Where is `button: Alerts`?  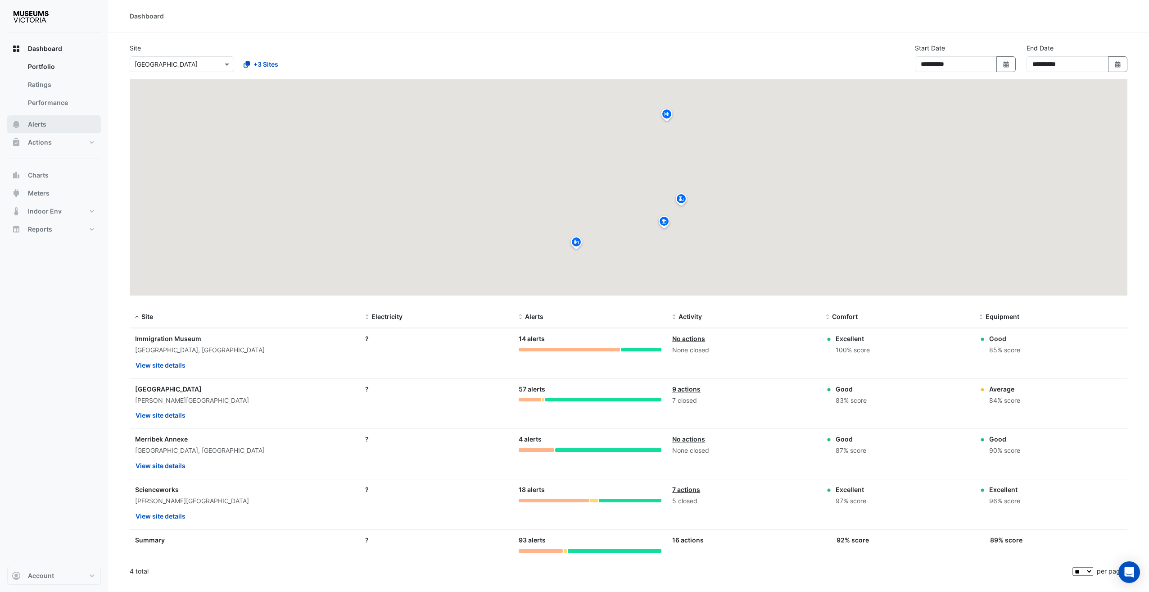
button: Alerts is located at coordinates (54, 124).